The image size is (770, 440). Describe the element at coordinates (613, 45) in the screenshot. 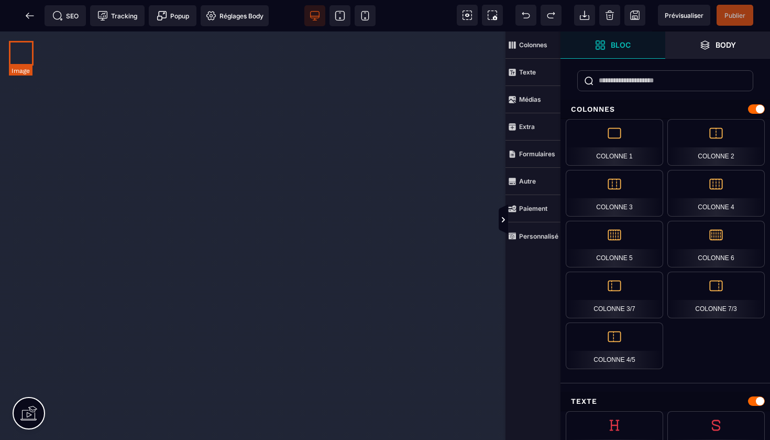

I see `span: Ouvrir les blocs` at that location.